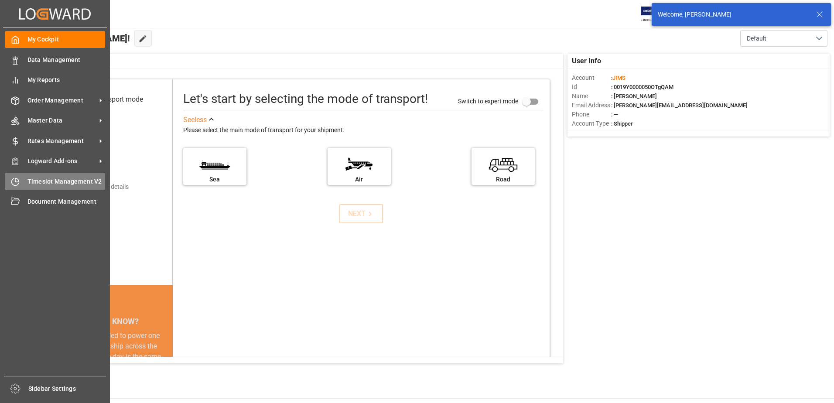 The image size is (834, 403). What do you see at coordinates (55, 202) in the screenshot?
I see `a: Document Management` at bounding box center [55, 202].